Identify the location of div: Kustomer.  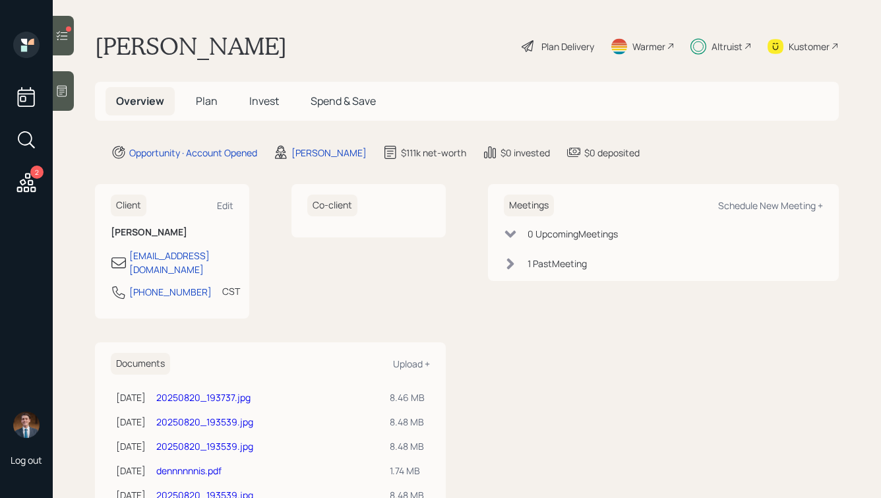
(809, 46).